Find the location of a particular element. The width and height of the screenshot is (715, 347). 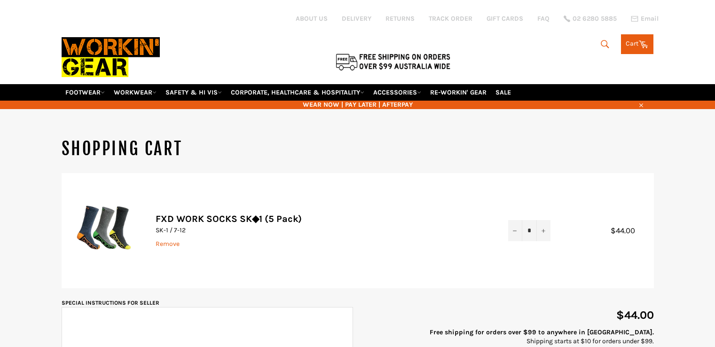

a: FAQ is located at coordinates (544, 18).